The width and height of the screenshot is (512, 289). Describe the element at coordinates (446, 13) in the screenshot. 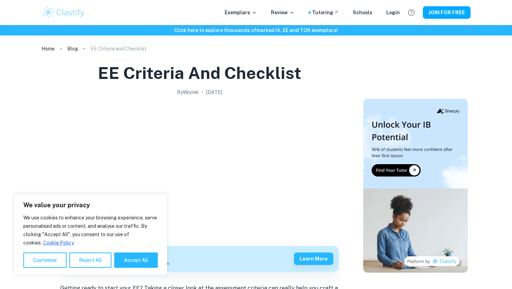

I see `a: JOIN FOR FREE` at that location.